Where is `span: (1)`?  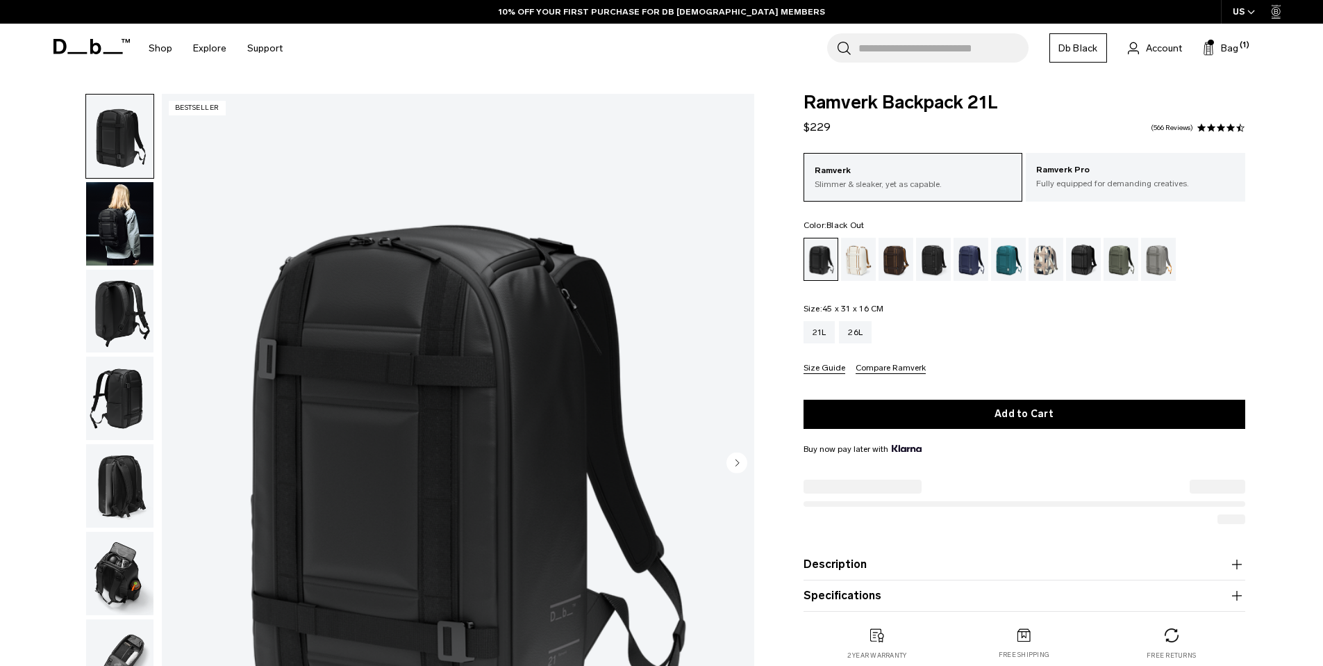
span: (1) is located at coordinates (1245, 45).